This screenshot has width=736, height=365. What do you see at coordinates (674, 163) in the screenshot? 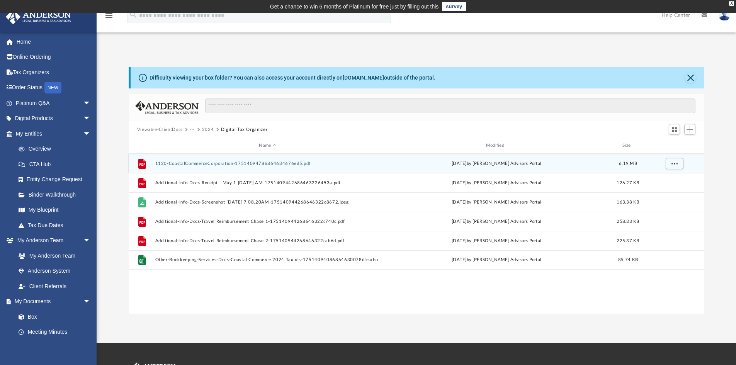
I see `button: More options` at bounding box center [674, 163].